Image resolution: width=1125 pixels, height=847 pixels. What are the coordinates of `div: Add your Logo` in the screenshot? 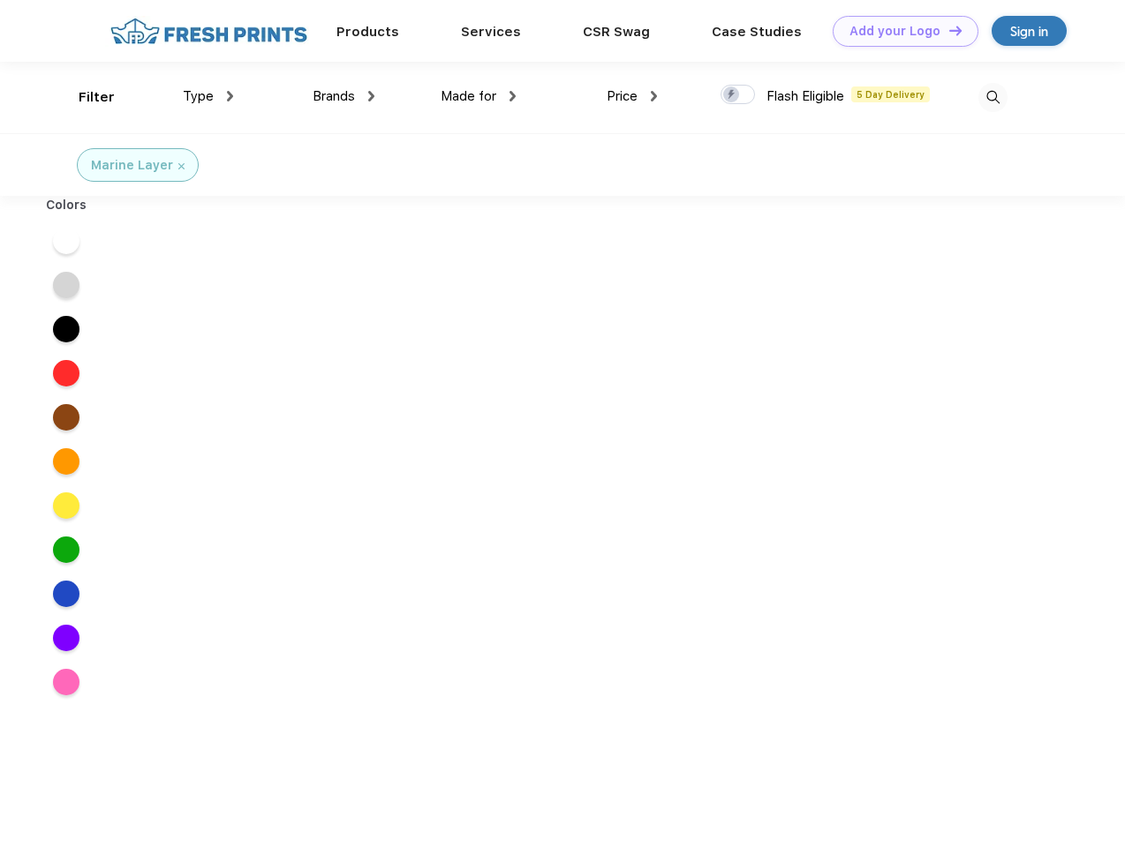 It's located at (894, 31).